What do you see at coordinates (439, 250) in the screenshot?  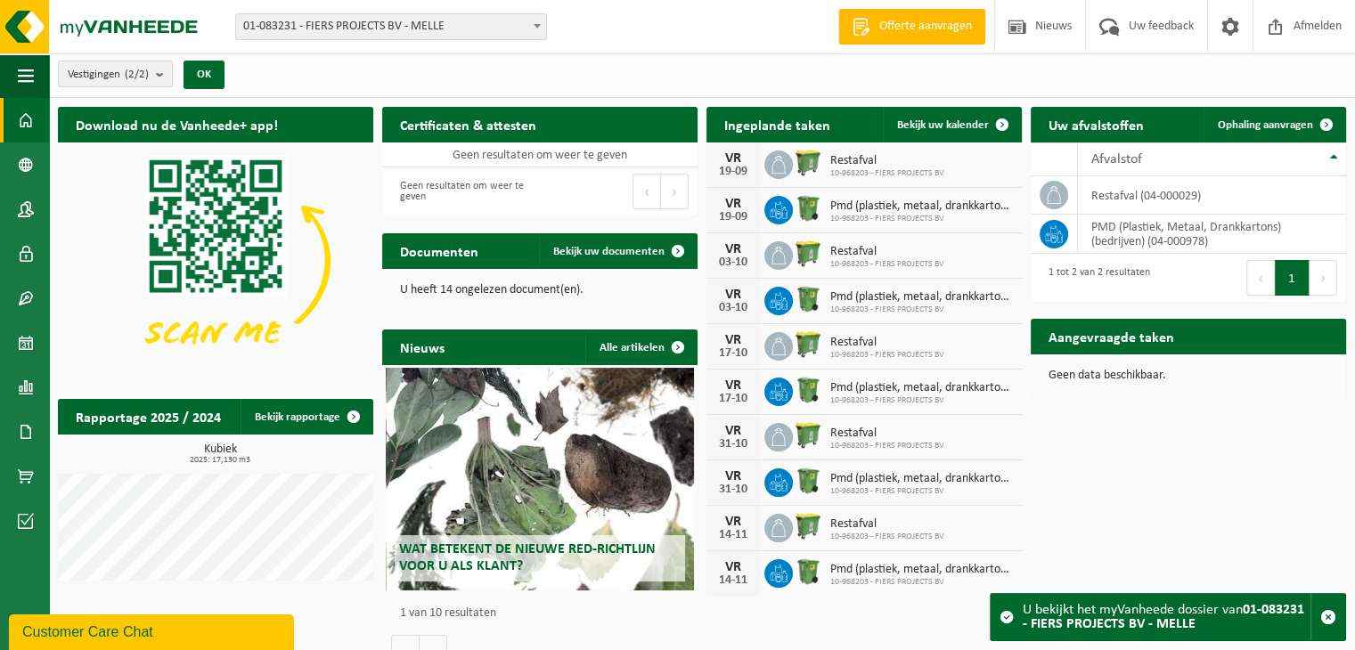 I see `h2: Documenten` at bounding box center [439, 250].